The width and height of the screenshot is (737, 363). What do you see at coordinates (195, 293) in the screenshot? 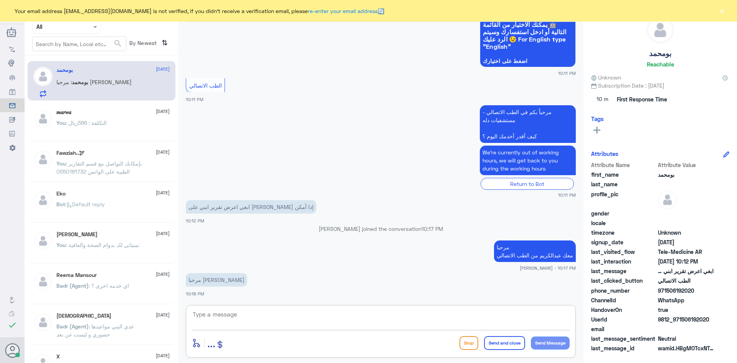
I see `span: 10:18 PM` at bounding box center [195, 293].